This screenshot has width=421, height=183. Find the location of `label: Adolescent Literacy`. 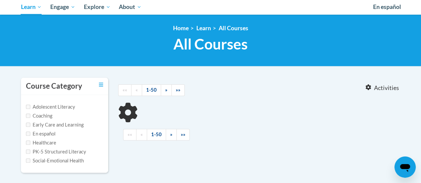

label: Adolescent Literacy is located at coordinates (51, 107).